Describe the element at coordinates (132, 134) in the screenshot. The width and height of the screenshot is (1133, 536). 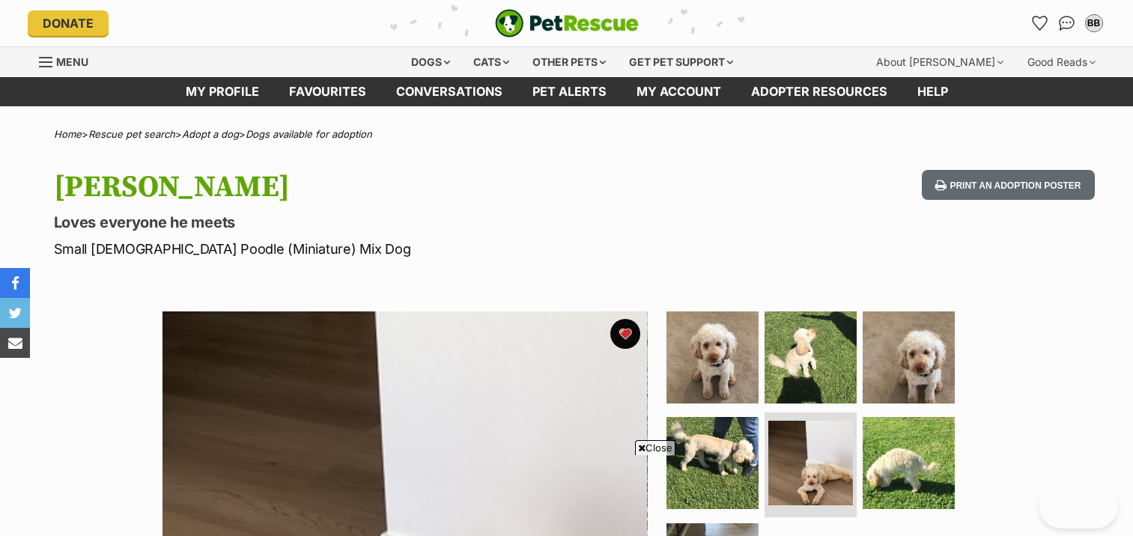
I see `a: Rescue pet search` at that location.